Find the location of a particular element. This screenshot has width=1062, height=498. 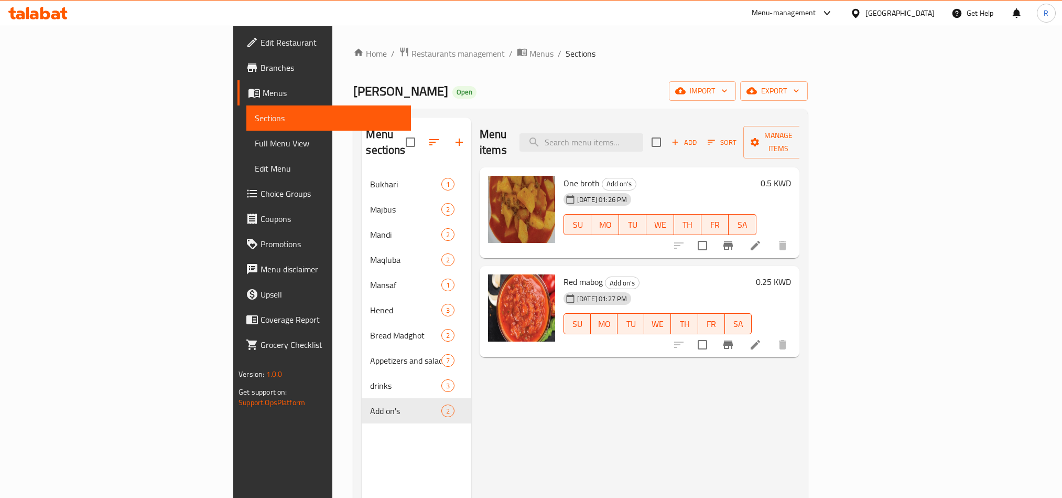

a: Choice Groups is located at coordinates (324, 193).